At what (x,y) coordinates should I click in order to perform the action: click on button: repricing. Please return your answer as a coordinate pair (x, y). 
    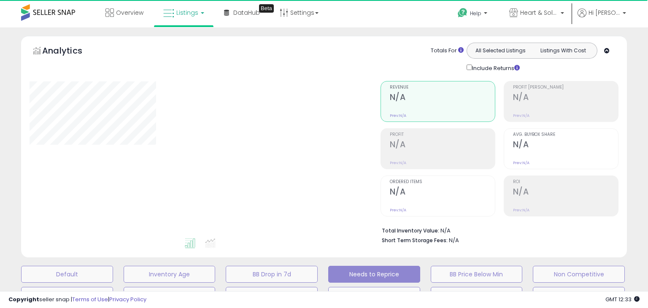
    Looking at the image, I should click on (477, 295).